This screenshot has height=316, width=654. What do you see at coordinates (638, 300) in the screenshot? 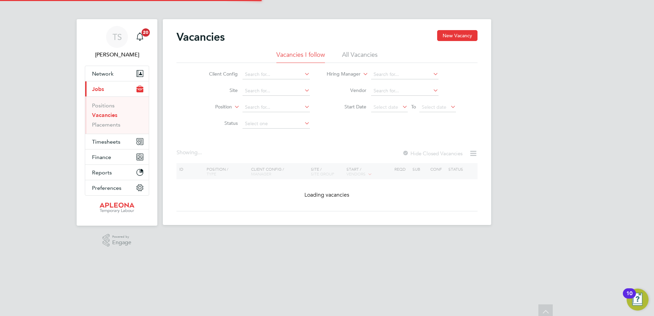
I see `button: Open Resource Center, 10 new notifications` at bounding box center [638, 300].